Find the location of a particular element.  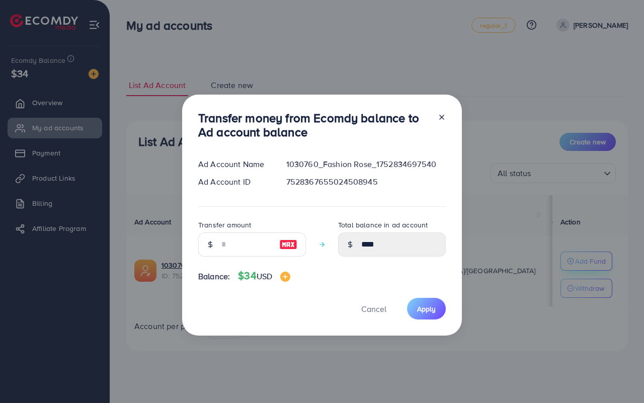

div: Ad Account Name is located at coordinates (234, 164).